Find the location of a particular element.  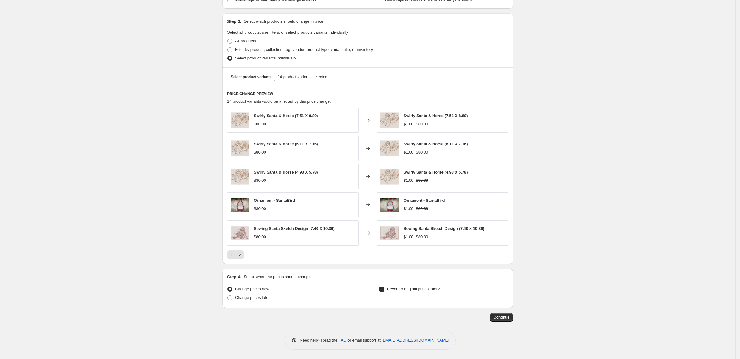

span: Select product variants is located at coordinates (251, 77).